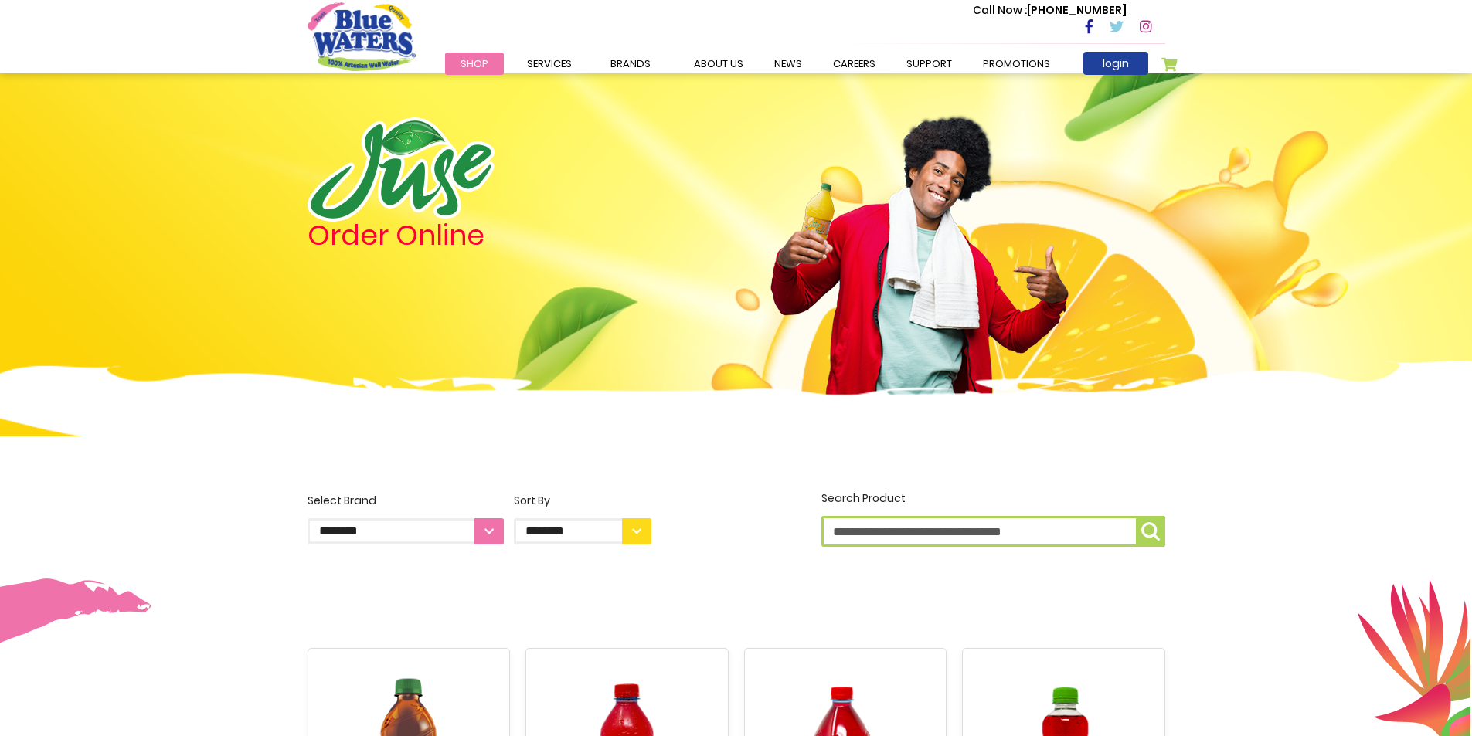 The width and height of the screenshot is (1472, 736). Describe the element at coordinates (929, 63) in the screenshot. I see `a: support` at that location.